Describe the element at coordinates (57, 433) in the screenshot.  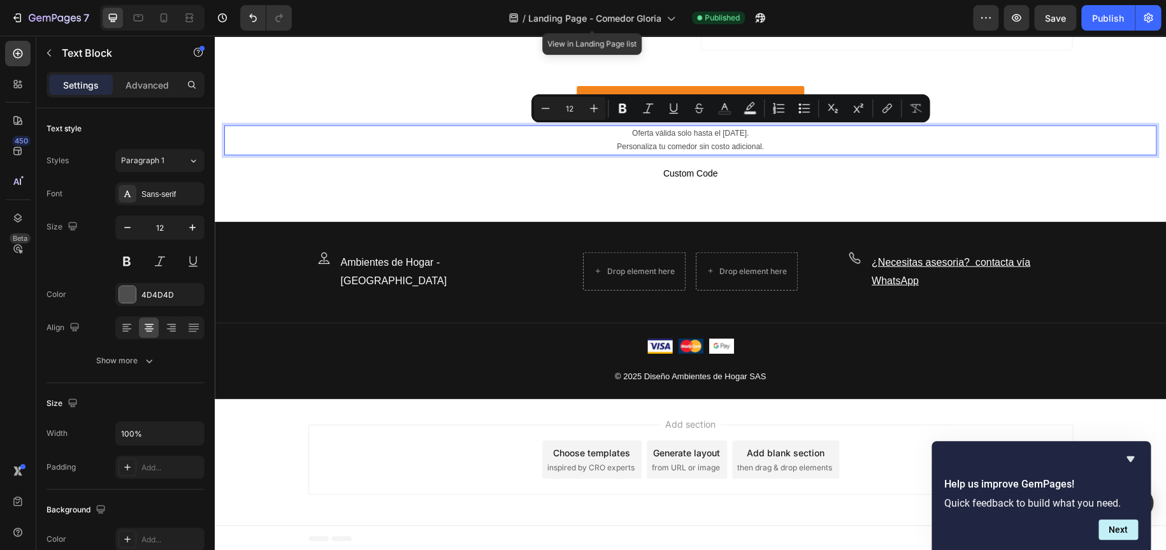
I see `div: Width` at that location.